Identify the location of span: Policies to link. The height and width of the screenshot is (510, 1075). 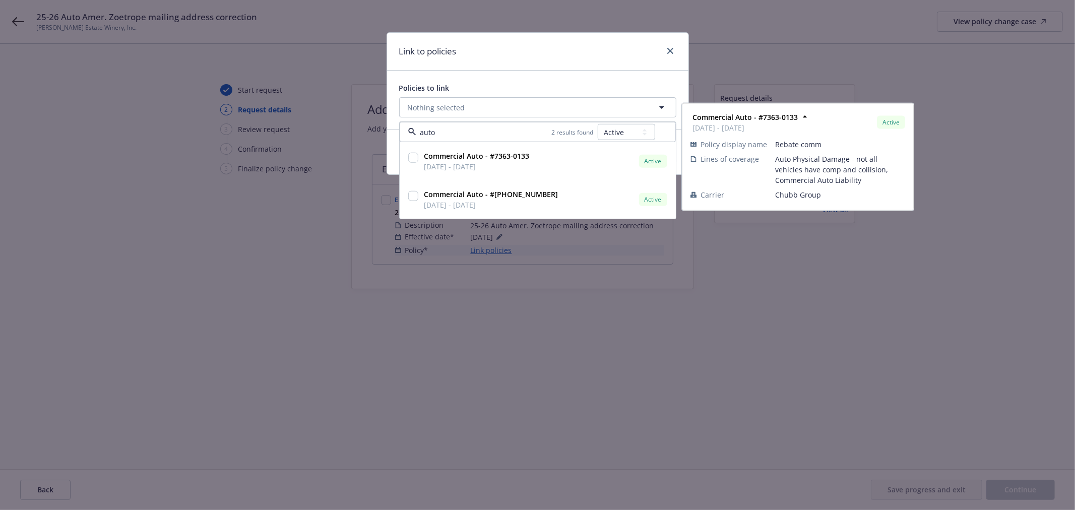
(424, 88).